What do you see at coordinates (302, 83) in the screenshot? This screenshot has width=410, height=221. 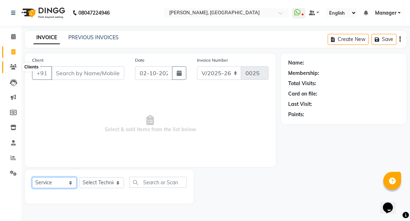 I see `div: Total Visits:` at bounding box center [302, 83].